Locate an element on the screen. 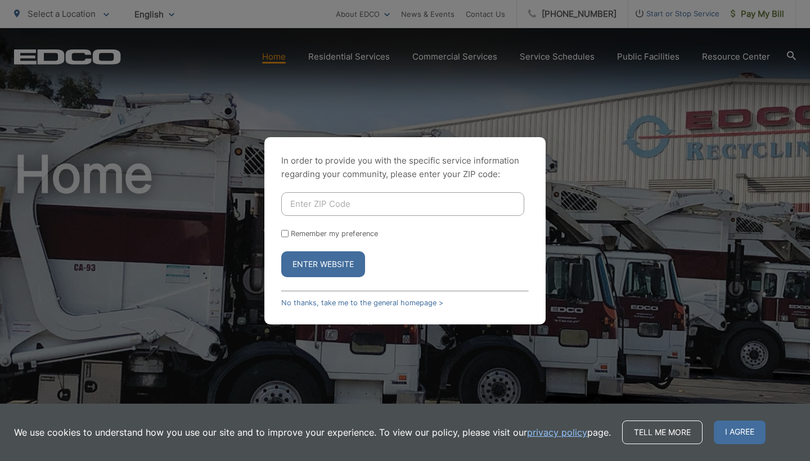 The width and height of the screenshot is (810, 461). span: I agree is located at coordinates (740, 432).